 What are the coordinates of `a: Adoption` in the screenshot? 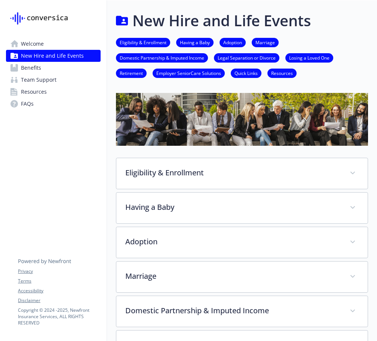 It's located at (233, 42).